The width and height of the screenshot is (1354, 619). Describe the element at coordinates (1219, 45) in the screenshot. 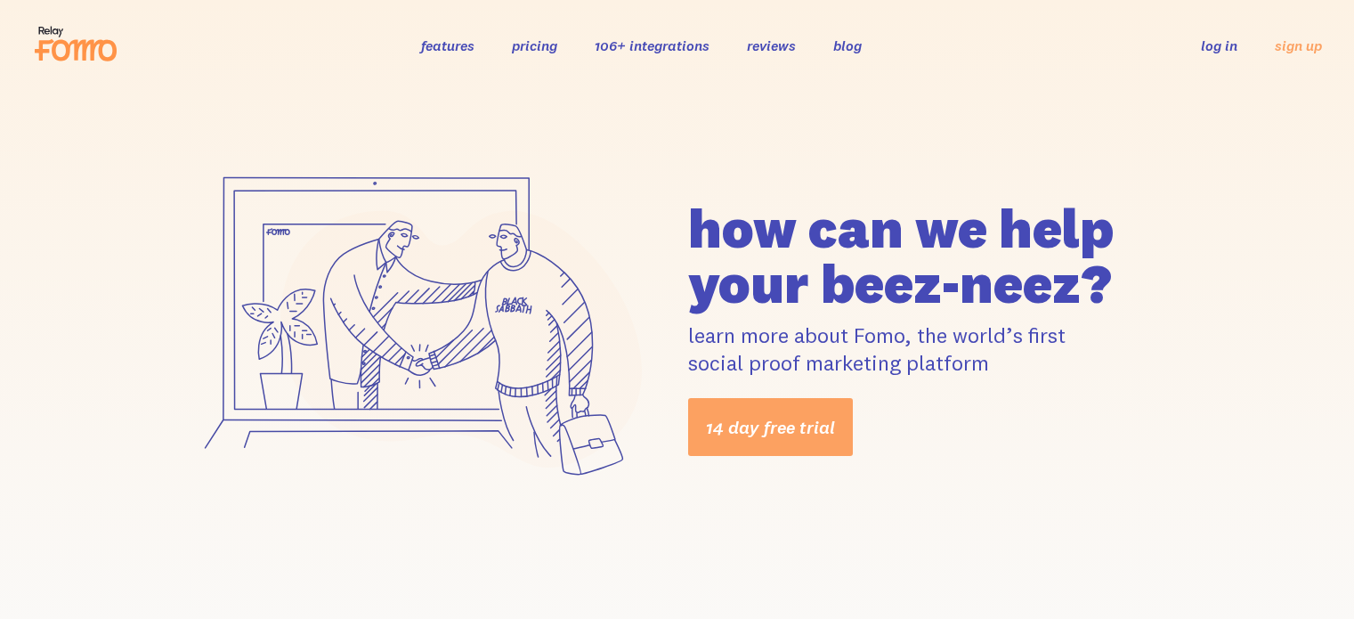

I see `a: log in` at that location.